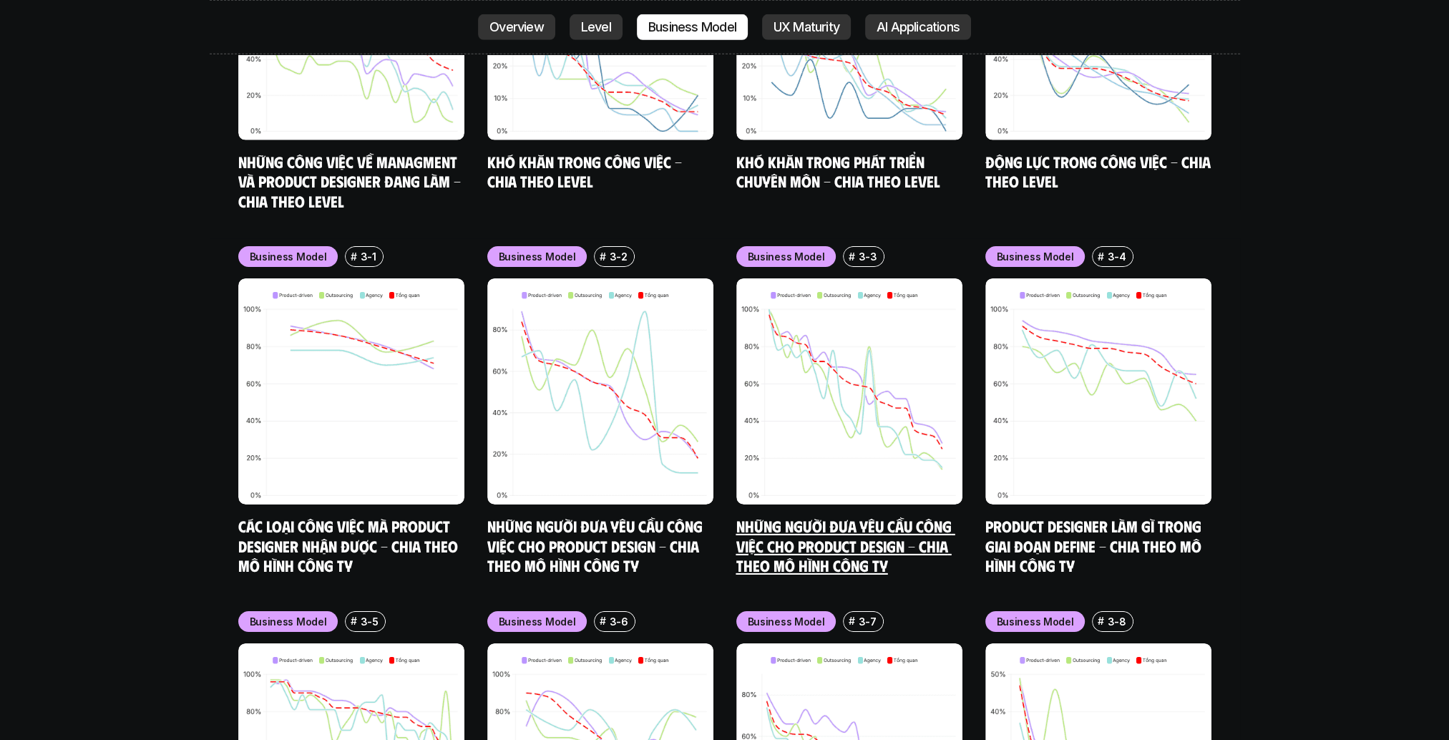 The image size is (1449, 740). What do you see at coordinates (692, 27) in the screenshot?
I see `a: Business Model` at bounding box center [692, 27].